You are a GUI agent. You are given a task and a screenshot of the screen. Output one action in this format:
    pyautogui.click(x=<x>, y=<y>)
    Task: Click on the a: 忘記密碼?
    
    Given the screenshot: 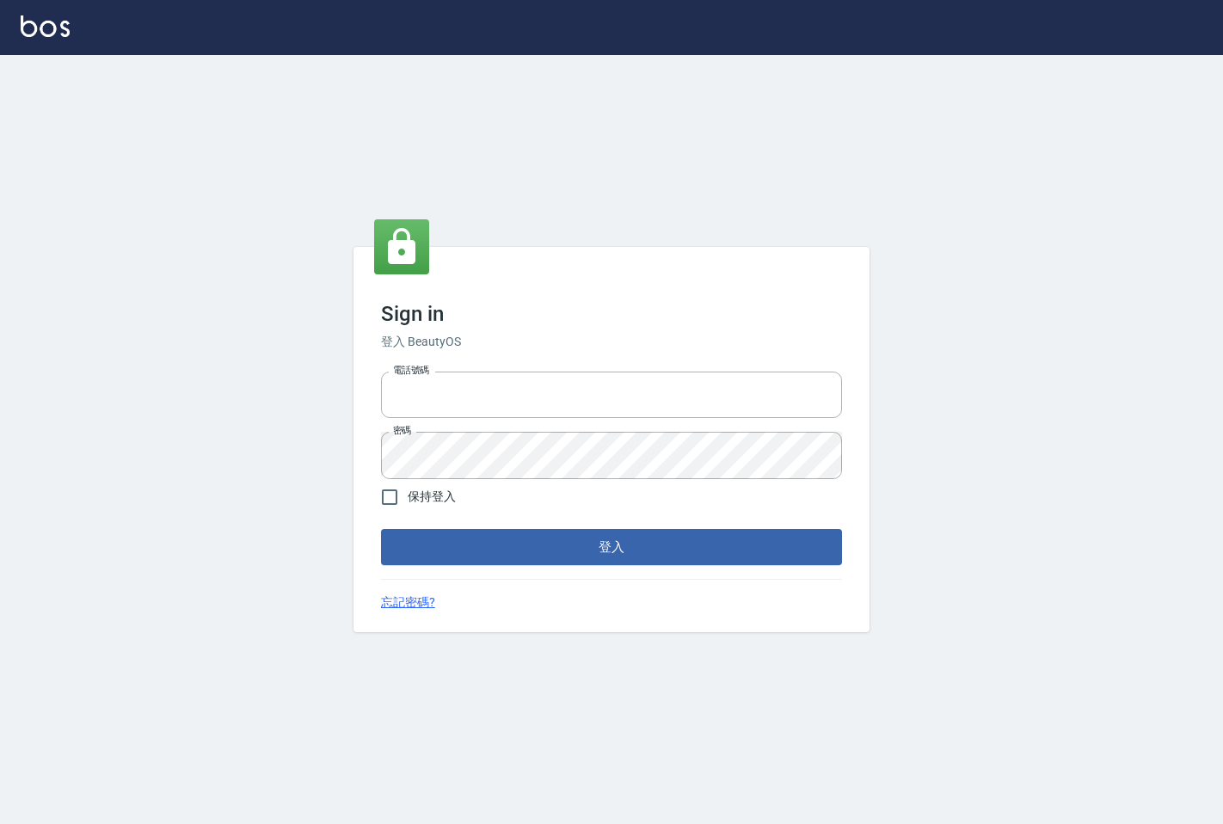 What is the action you would take?
    pyautogui.click(x=408, y=602)
    